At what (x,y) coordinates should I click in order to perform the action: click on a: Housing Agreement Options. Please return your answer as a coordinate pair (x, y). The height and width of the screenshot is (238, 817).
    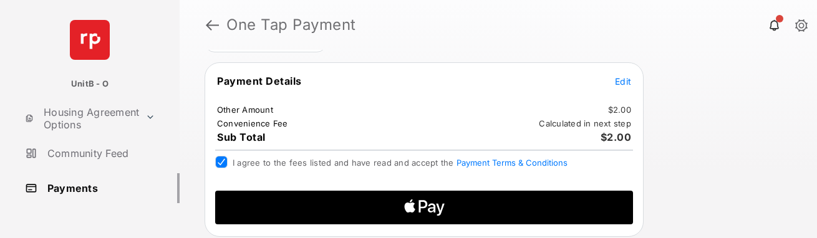
    Looking at the image, I should click on (80, 119).